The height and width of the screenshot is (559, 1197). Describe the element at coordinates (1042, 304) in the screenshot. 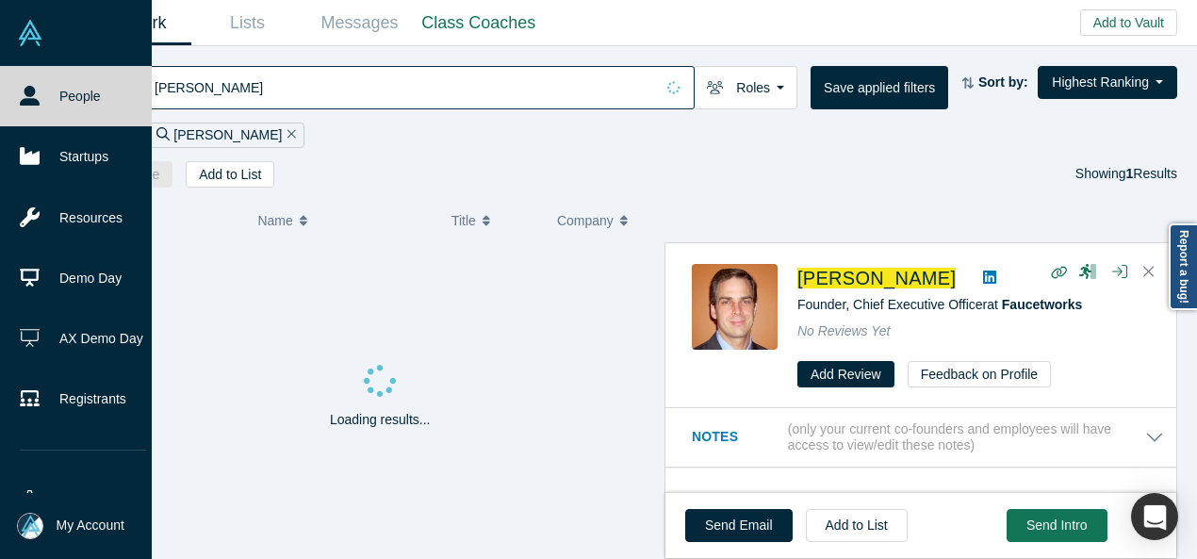

I see `a: Faucetworks` at that location.